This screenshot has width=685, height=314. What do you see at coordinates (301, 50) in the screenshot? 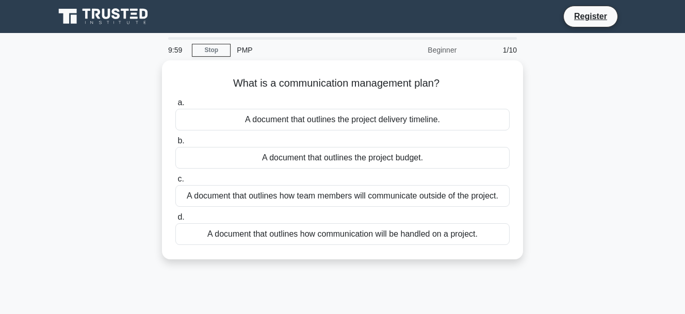
I see `div: PMP` at bounding box center [301, 50].